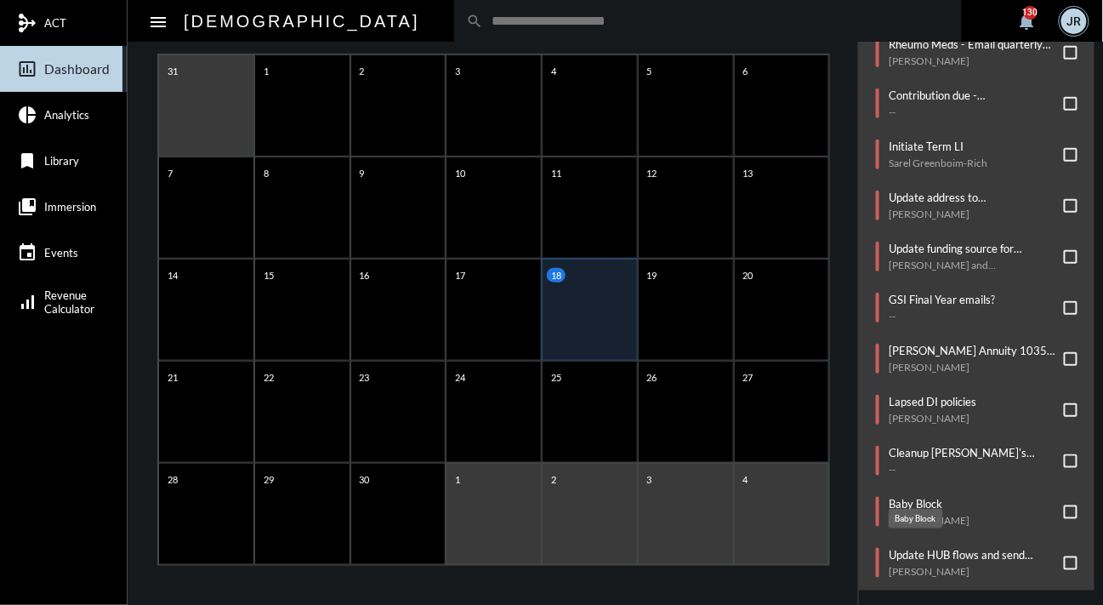 The height and width of the screenshot is (605, 1103). What do you see at coordinates (269, 275) in the screenshot?
I see `p: 15` at bounding box center [269, 275].